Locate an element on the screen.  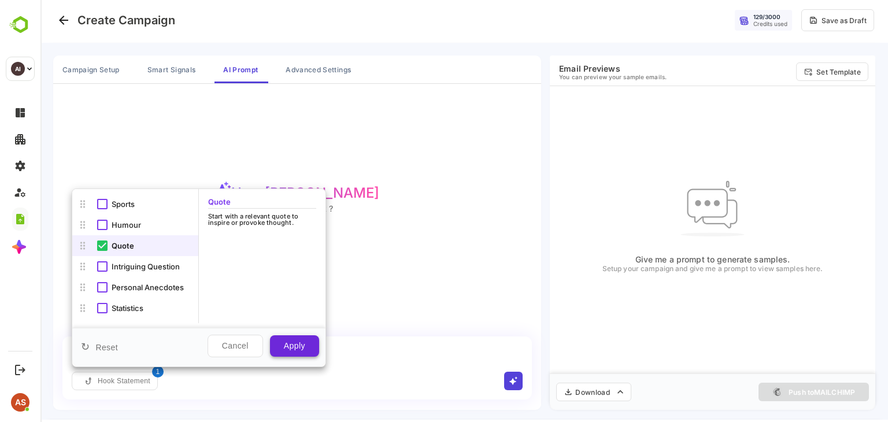
button: Cancel is located at coordinates (195, 348).